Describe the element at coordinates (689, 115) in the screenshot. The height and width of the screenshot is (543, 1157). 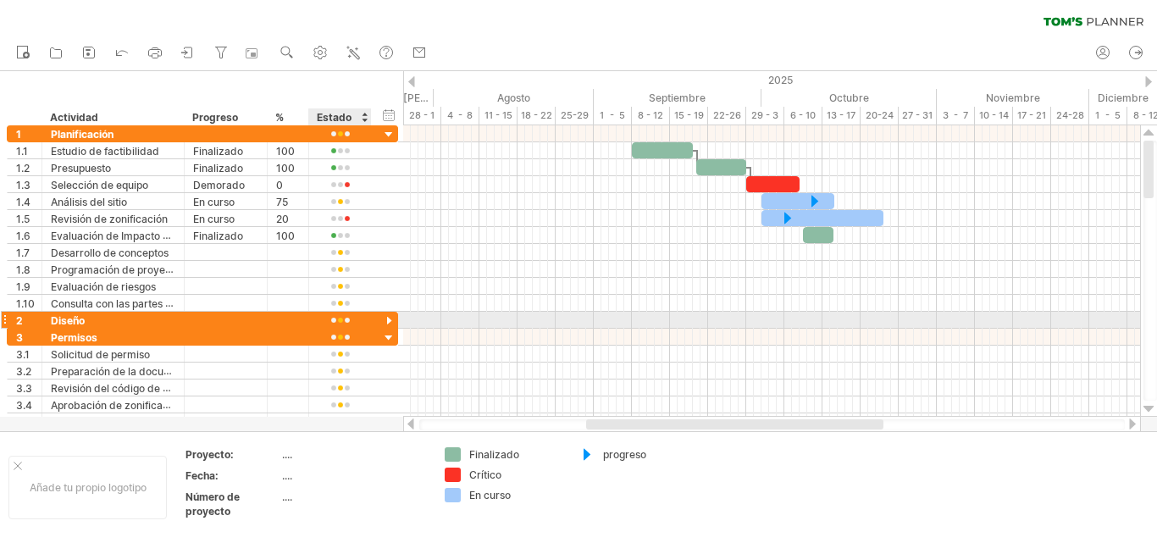
I see `font: 15 - 19` at that location.